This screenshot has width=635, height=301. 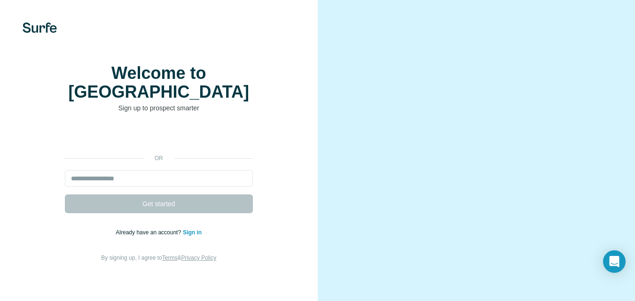 I want to click on img: Surfe's logo, so click(x=40, y=28).